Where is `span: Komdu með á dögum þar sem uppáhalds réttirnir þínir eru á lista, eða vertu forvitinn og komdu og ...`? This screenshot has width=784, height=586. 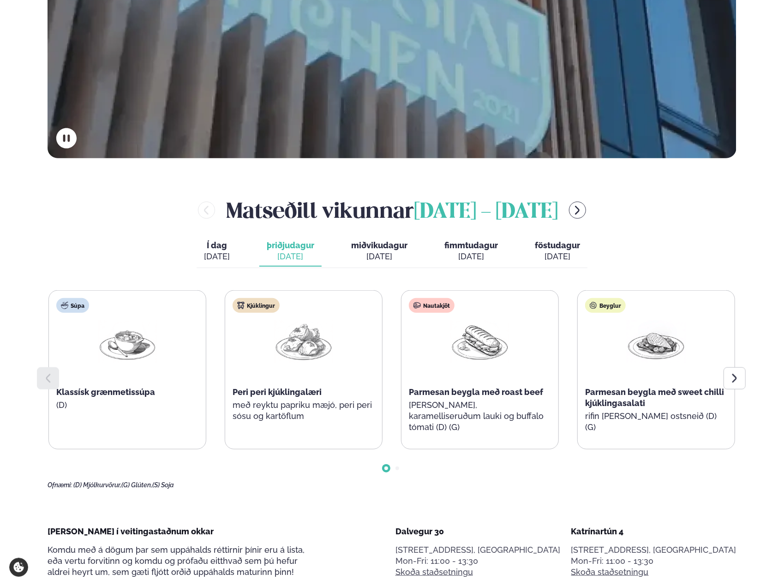 span: Komdu með á dögum þar sem uppáhalds réttirnir þínir eru á lista, eða vertu forvitinn og komdu og ... is located at coordinates (176, 561).